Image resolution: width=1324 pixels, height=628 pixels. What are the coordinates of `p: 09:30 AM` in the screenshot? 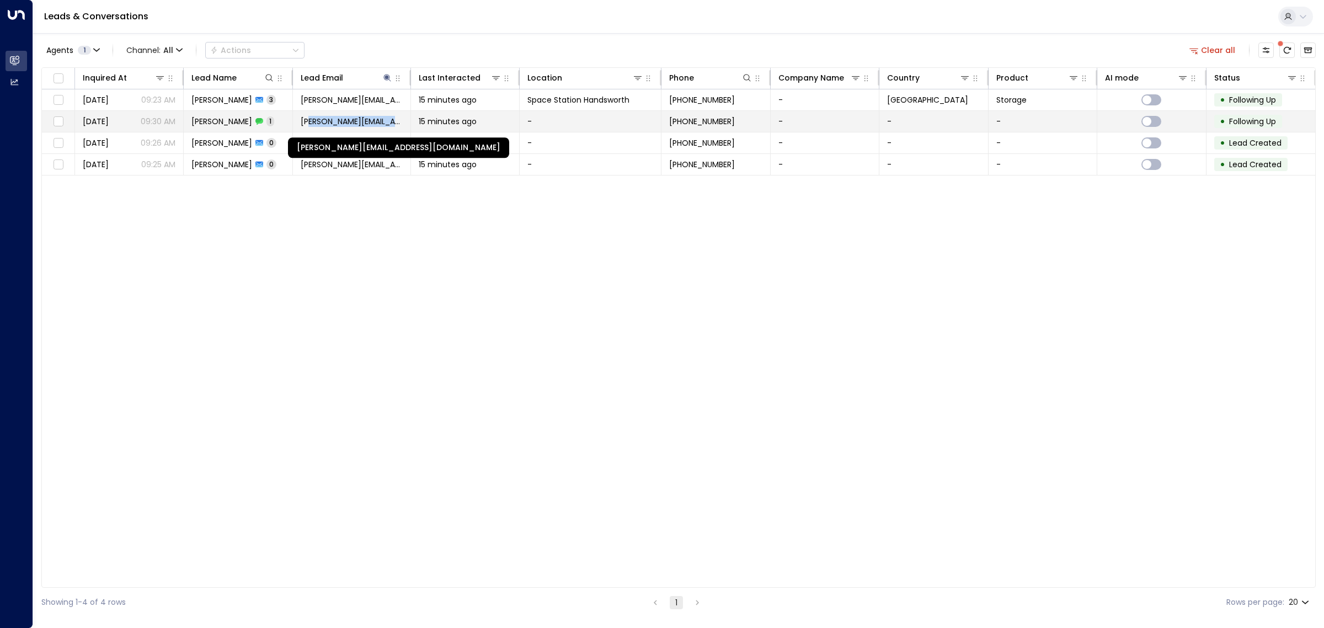 It's located at (158, 121).